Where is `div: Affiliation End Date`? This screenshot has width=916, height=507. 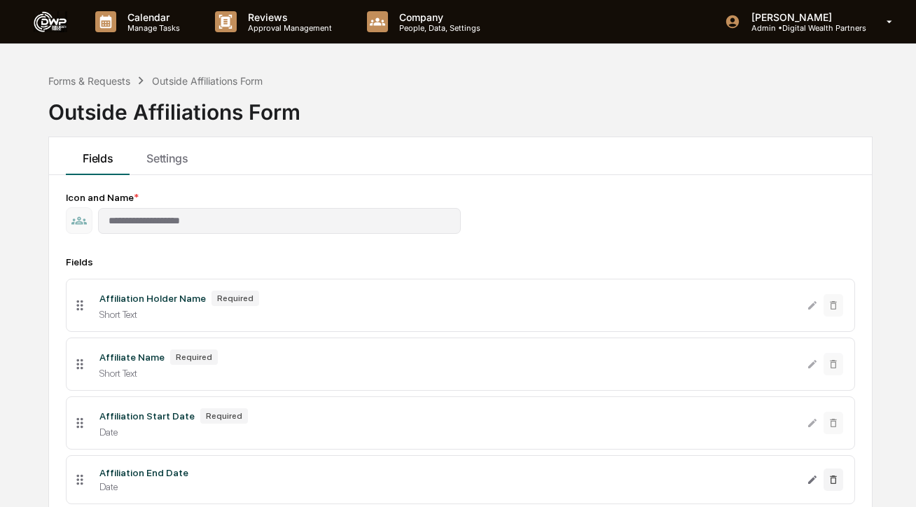
div: Affiliation End Date is located at coordinates (144, 473).